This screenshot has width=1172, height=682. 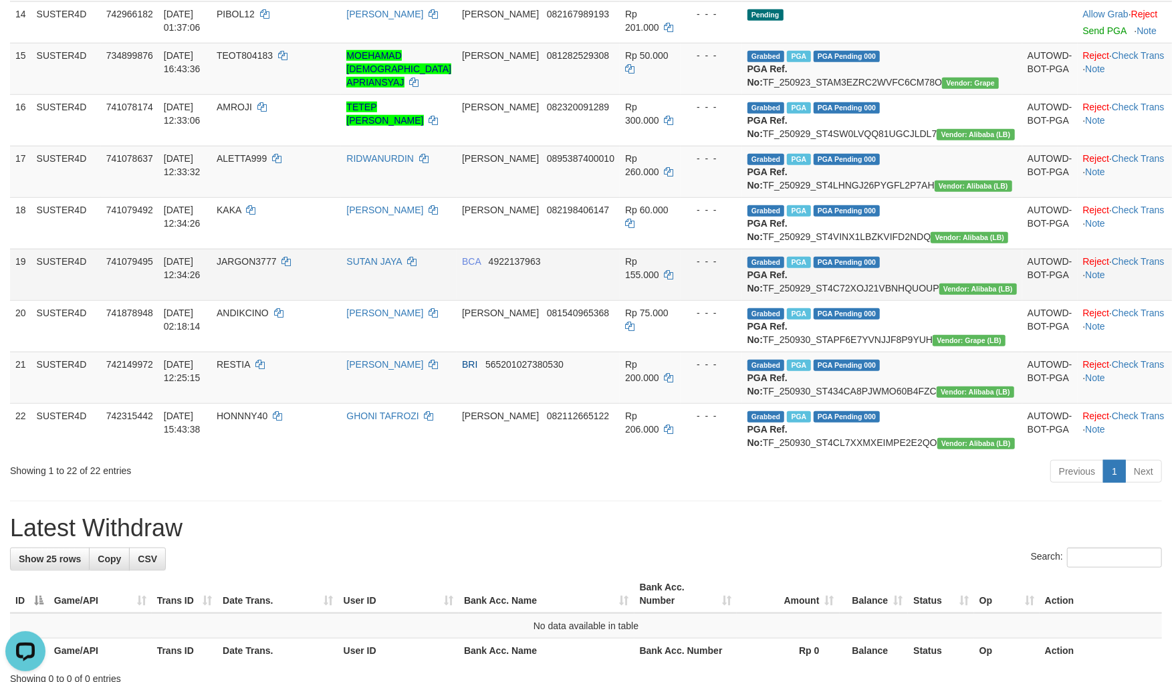 What do you see at coordinates (765, 15) in the screenshot?
I see `span: Pending` at bounding box center [765, 15].